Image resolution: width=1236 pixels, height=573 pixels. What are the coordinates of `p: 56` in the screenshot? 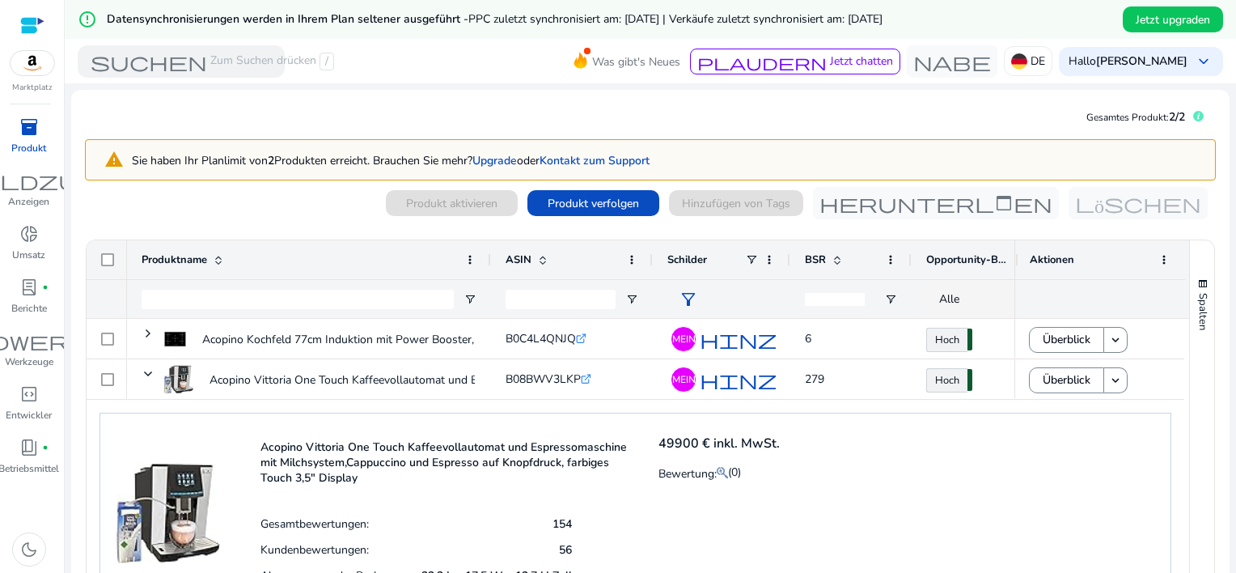 It's located at (565, 549).